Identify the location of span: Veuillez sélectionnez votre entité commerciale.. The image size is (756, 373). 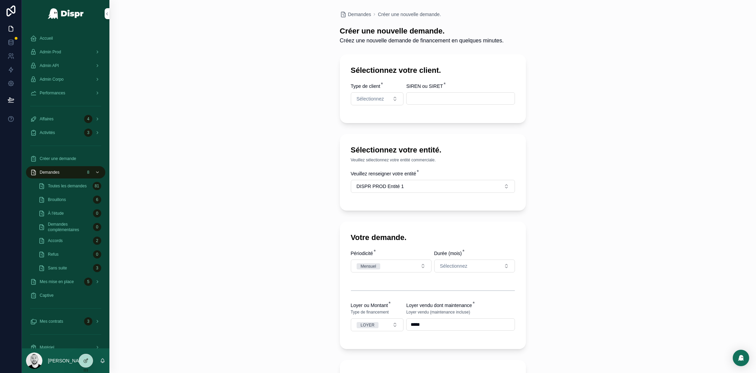
(393, 160).